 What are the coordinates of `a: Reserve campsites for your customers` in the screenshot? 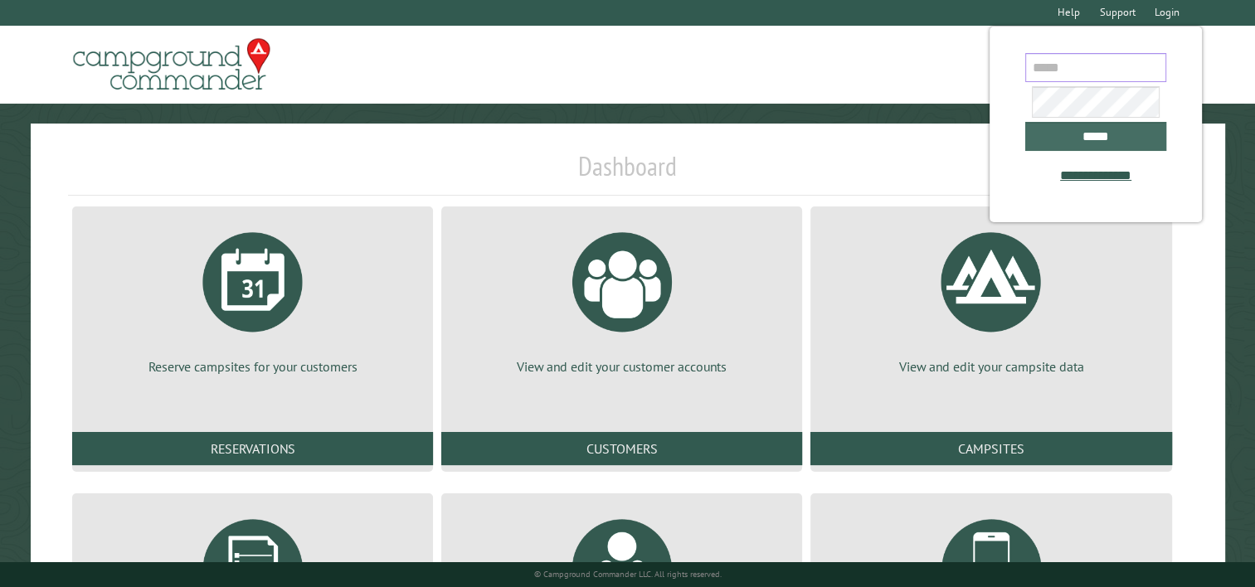 It's located at (252, 298).